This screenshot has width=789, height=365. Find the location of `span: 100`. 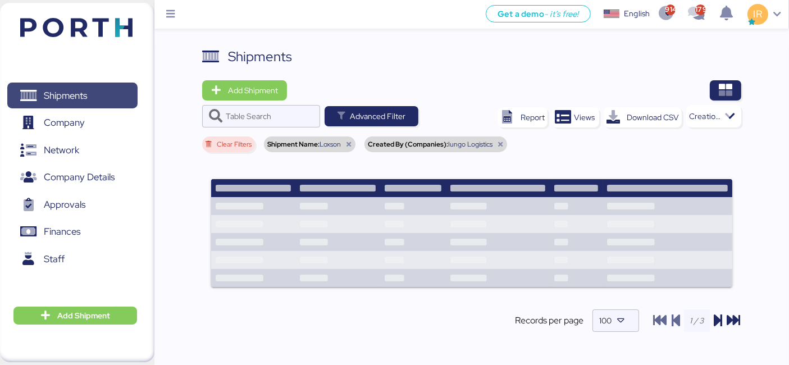

span: 100 is located at coordinates (606, 321).